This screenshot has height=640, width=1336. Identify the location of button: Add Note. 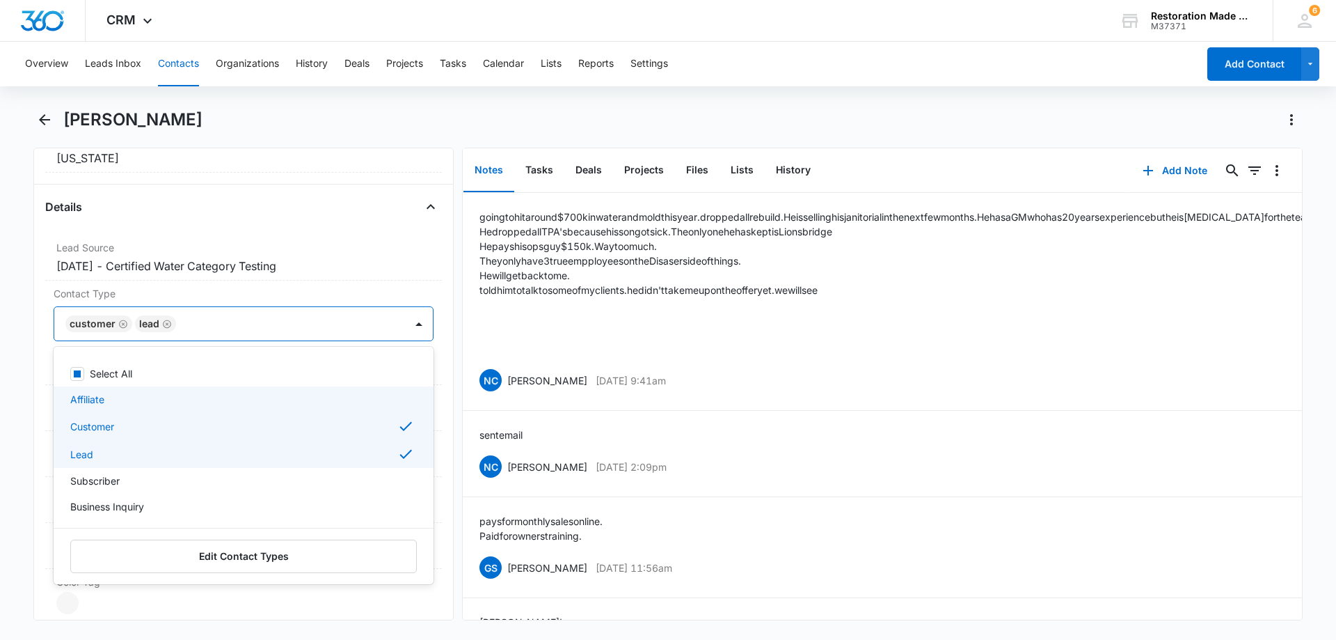
(1175, 171).